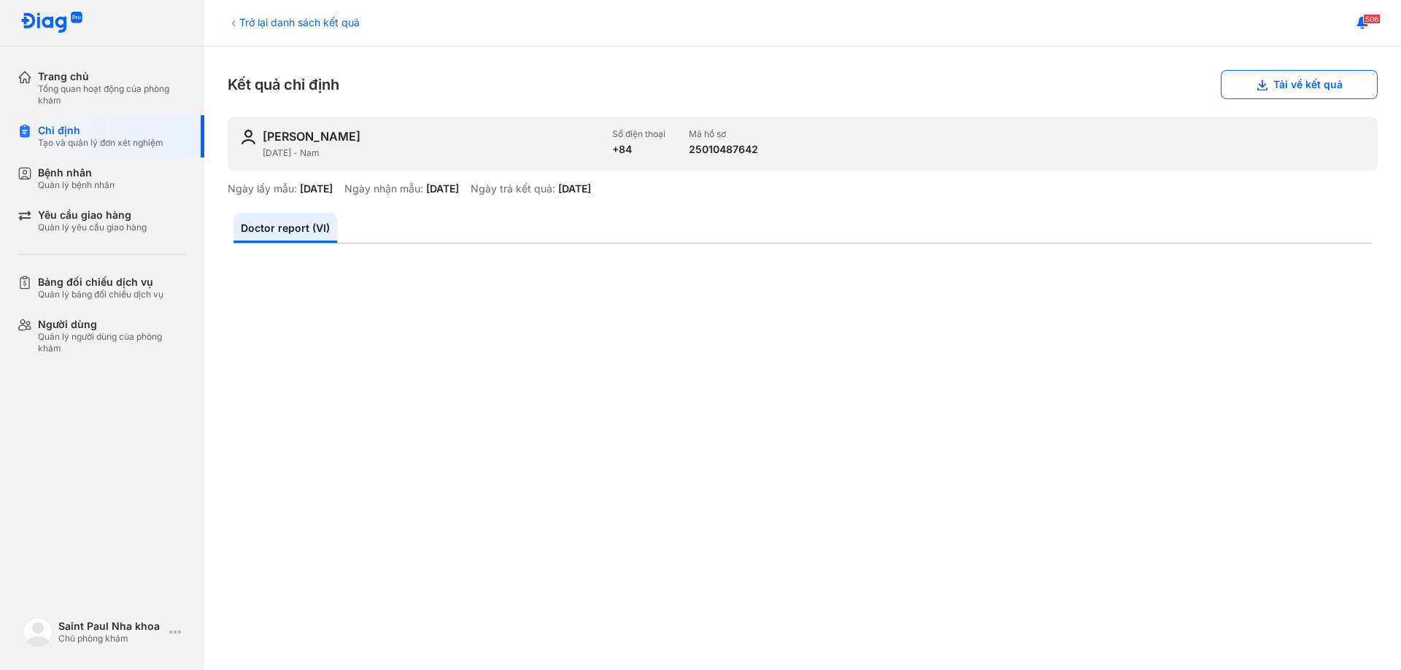 The width and height of the screenshot is (1401, 670). Describe the element at coordinates (384, 189) in the screenshot. I see `div: Ngày nhận mẫu:` at that location.